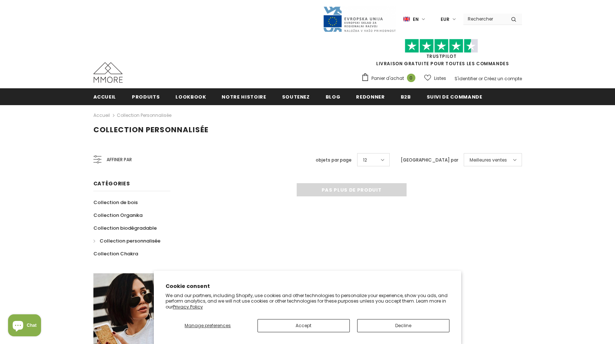  Describe the element at coordinates (435, 78) in the screenshot. I see `a: Listes` at that location.